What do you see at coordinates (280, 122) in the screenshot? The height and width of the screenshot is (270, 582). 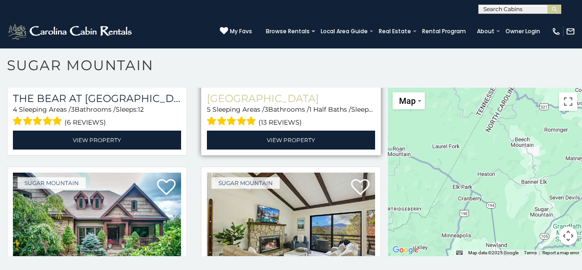 I see `span: (13 reviews)` at bounding box center [280, 122].